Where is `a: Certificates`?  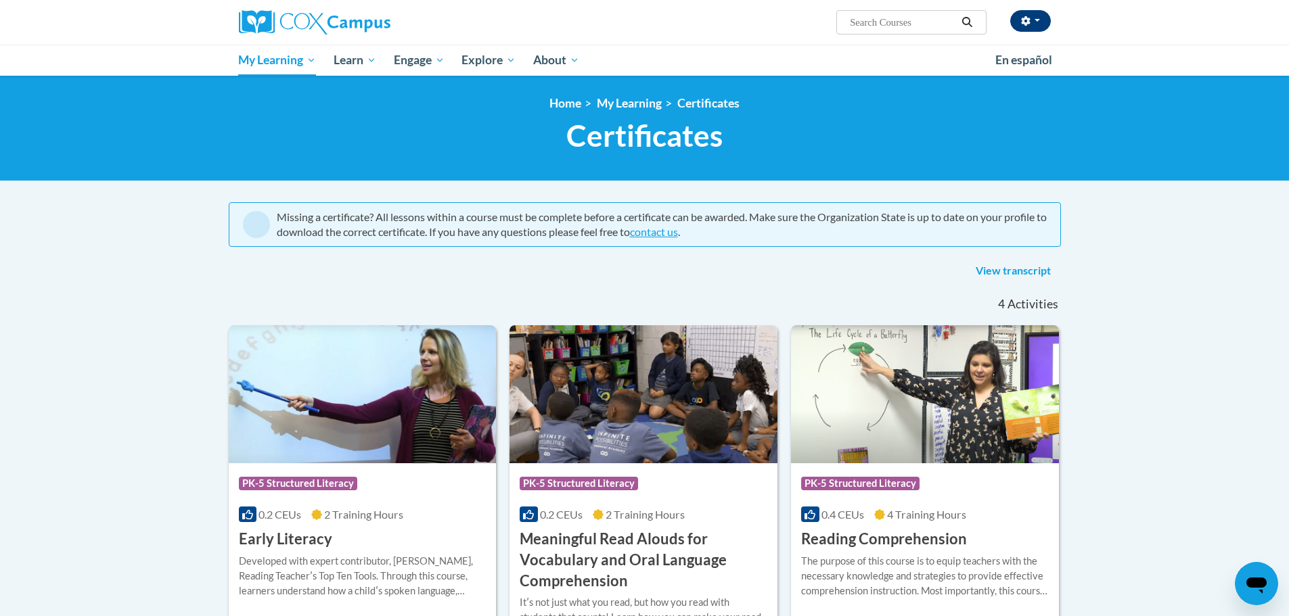
a: Certificates is located at coordinates (708, 103).